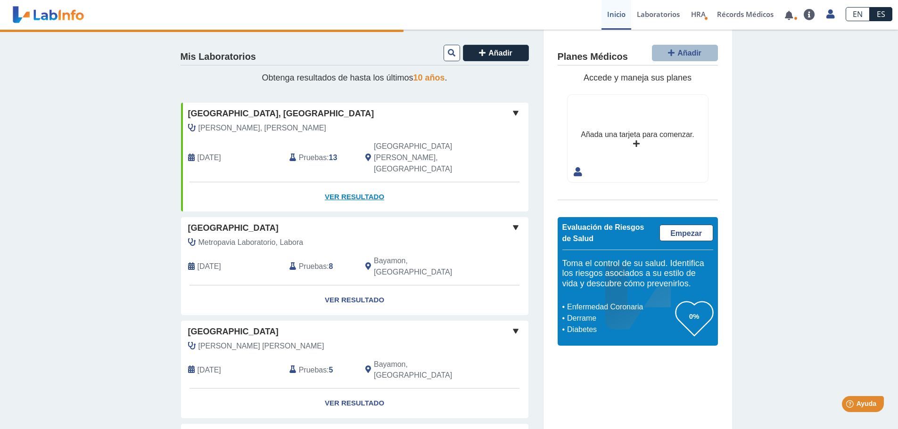 Image resolution: width=898 pixels, height=429 pixels. Describe the element at coordinates (331, 266) in the screenshot. I see `b: 8` at that location.